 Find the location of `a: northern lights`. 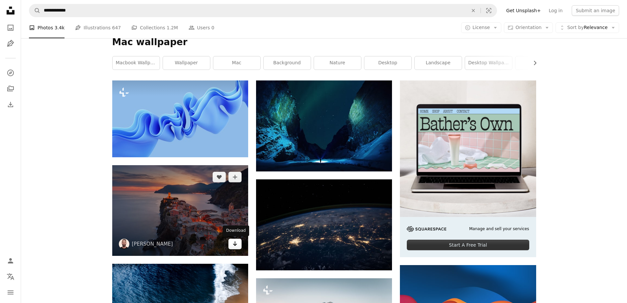

a: northern lights is located at coordinates (324, 126).